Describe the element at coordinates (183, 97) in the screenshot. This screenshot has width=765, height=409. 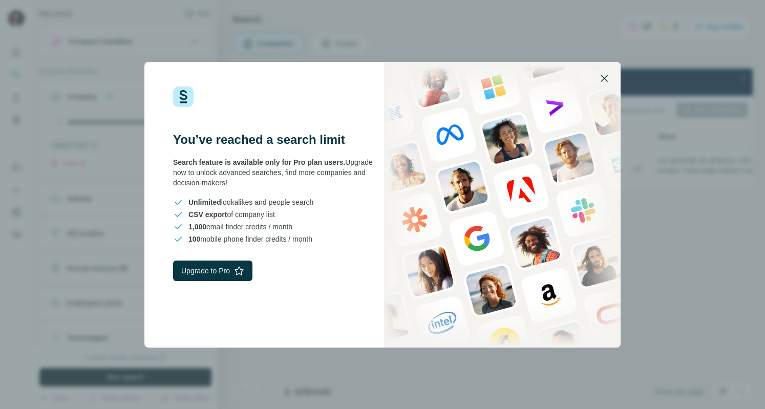
I see `img: Surfe Logo` at that location.